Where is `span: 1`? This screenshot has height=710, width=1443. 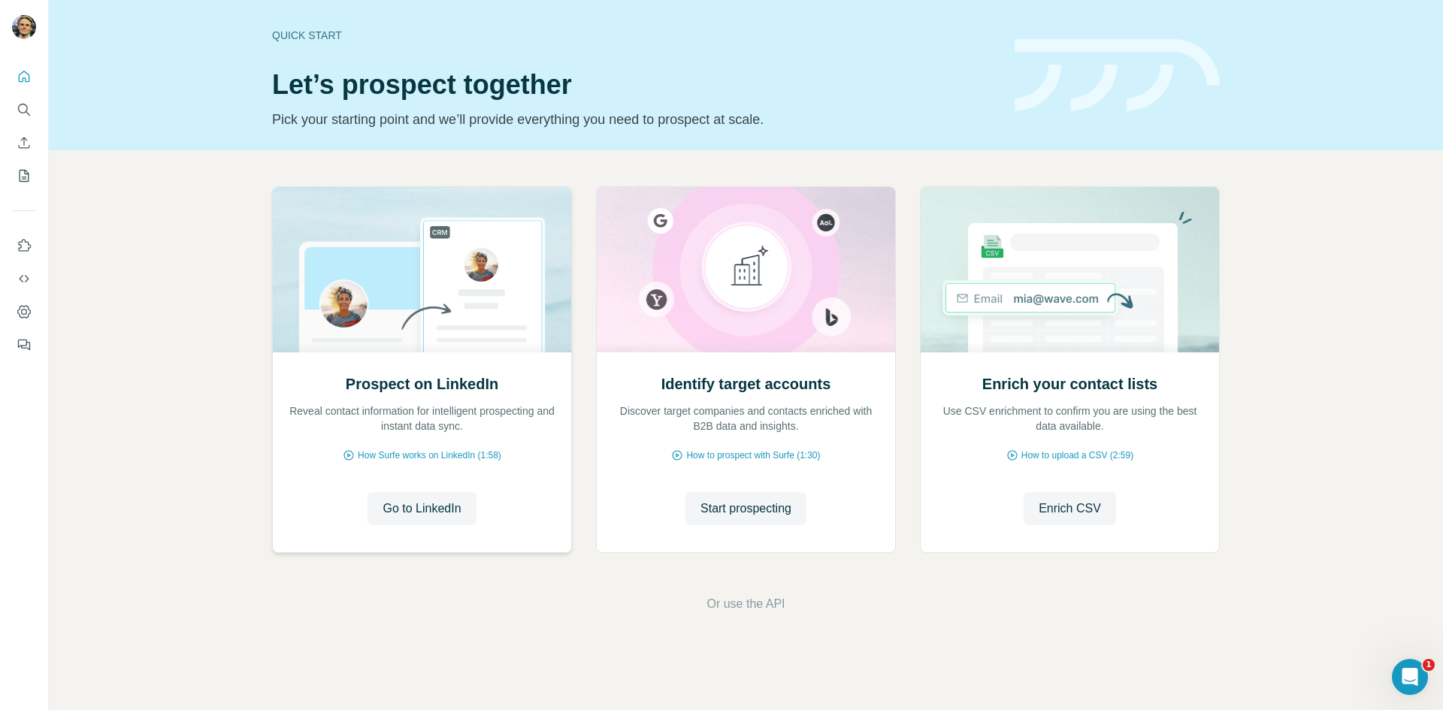 span: 1 is located at coordinates (1428, 665).